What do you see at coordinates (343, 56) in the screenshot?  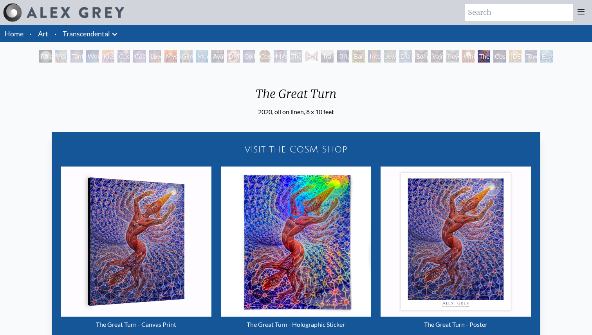 I see `div: Original Face` at bounding box center [343, 56].